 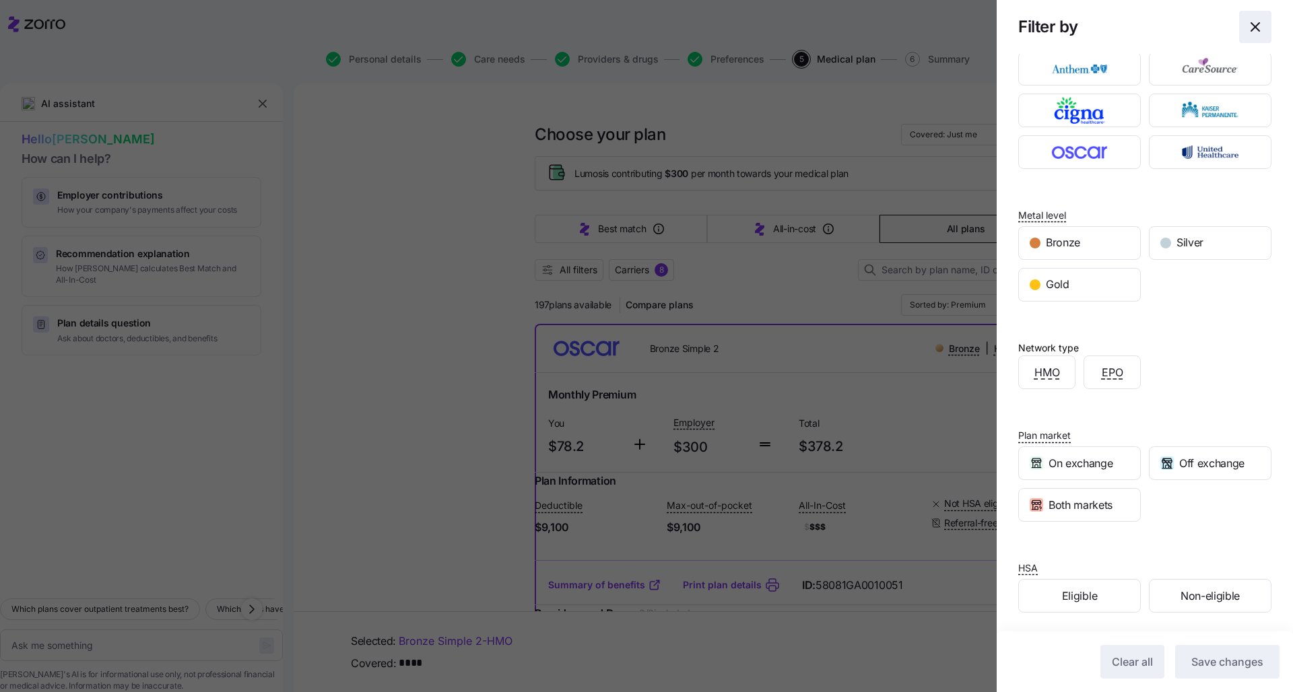 What do you see at coordinates (1123, 26) in the screenshot?
I see `h1: Filter by` at bounding box center [1123, 26].